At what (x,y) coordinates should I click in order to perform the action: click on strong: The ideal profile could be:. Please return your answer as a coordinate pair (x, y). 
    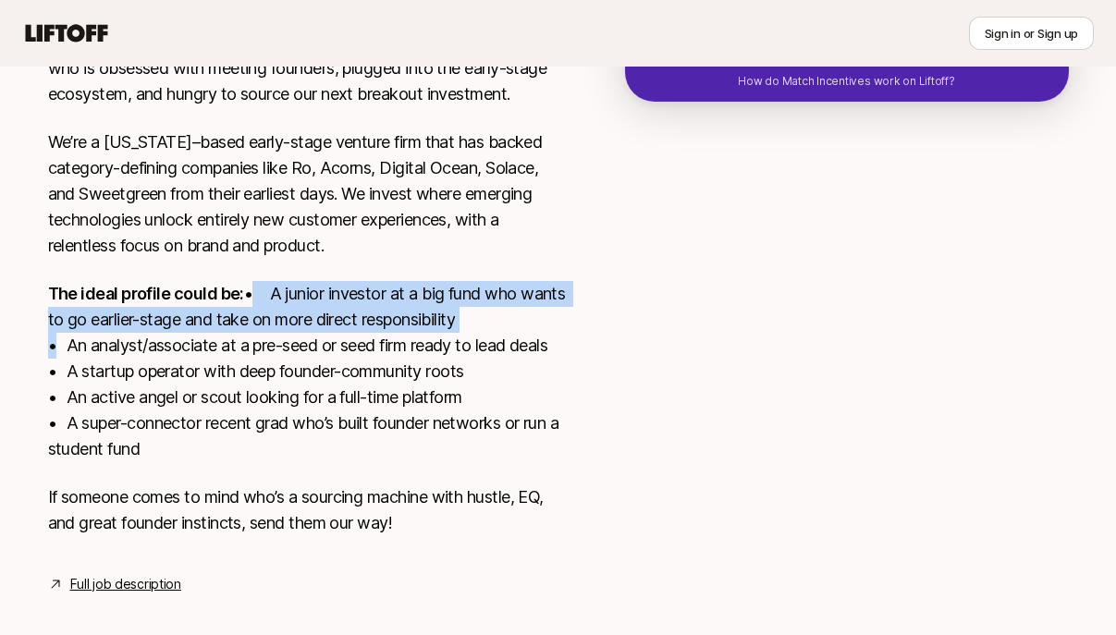
    Looking at the image, I should click on (146, 293).